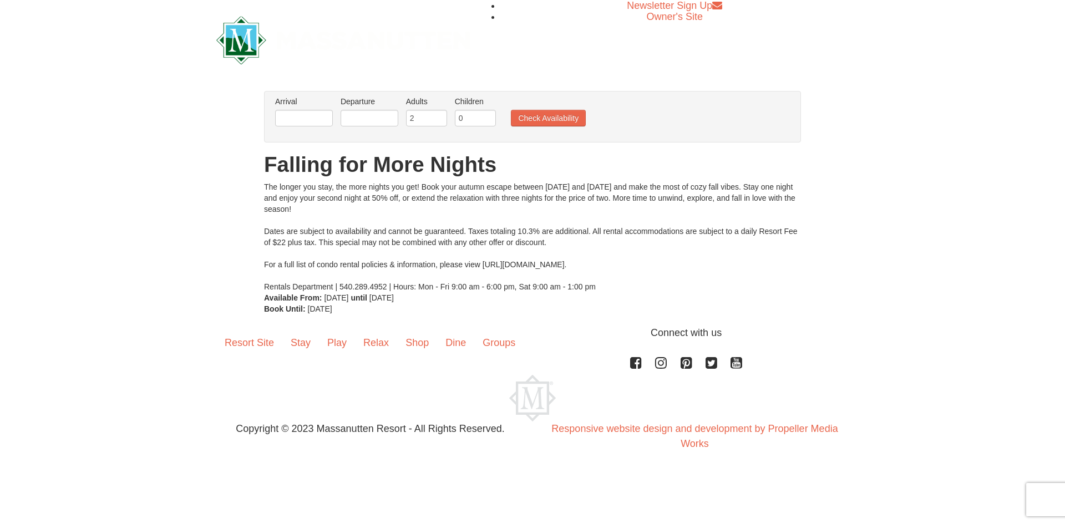  Describe the element at coordinates (249, 343) in the screenshot. I see `a: Resort Site` at that location.